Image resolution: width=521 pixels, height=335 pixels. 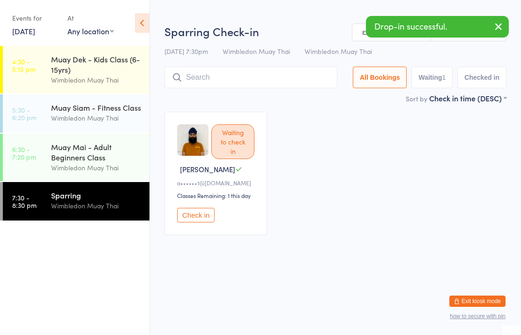 What do you see at coordinates (417, 98) in the screenshot?
I see `label: Sort by` at bounding box center [417, 98].